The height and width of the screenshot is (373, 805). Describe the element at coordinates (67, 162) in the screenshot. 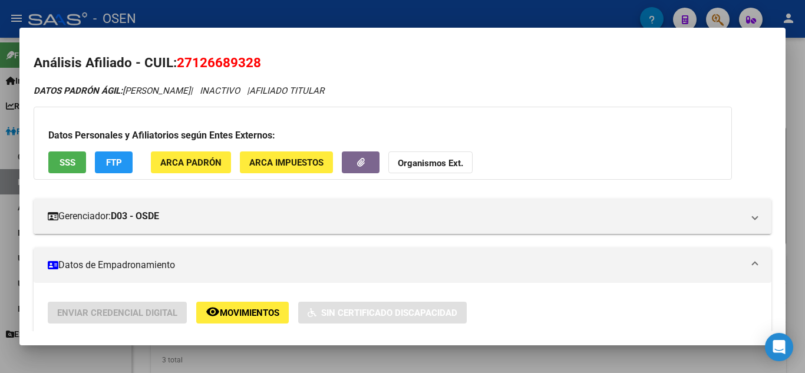

I see `button: SSS` at that location.